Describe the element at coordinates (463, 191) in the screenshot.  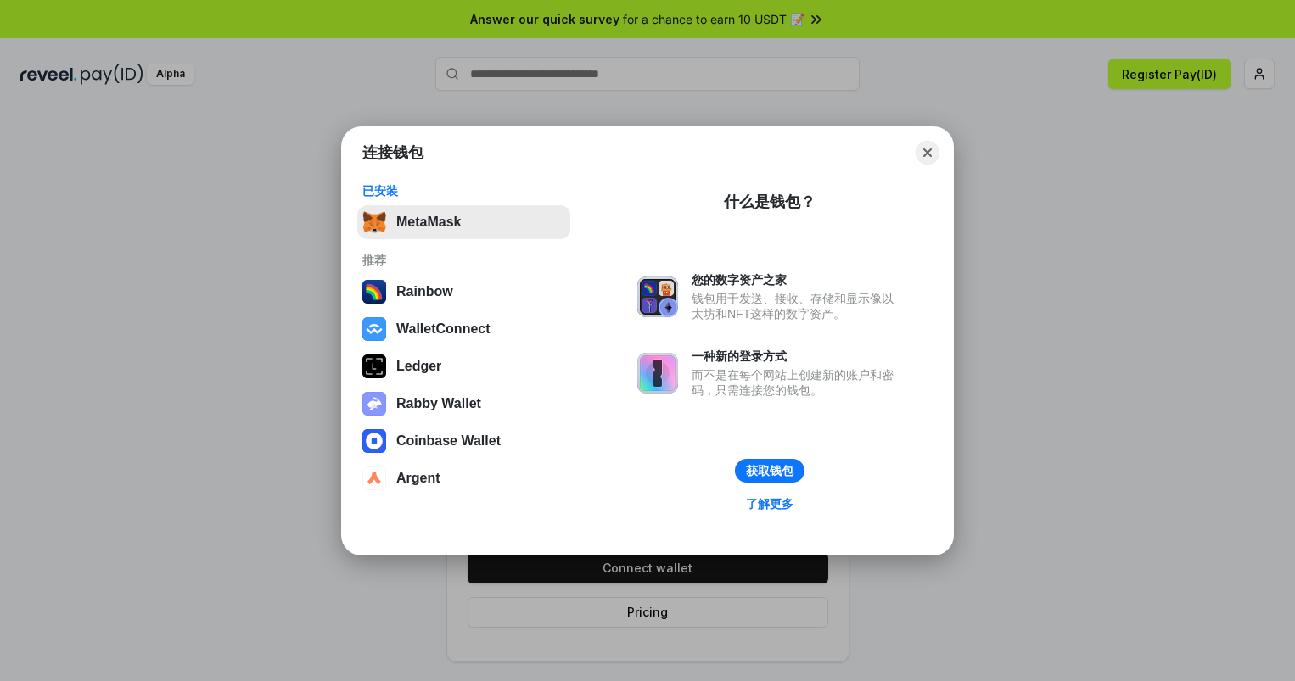
I see `div: 已安装` at that location.